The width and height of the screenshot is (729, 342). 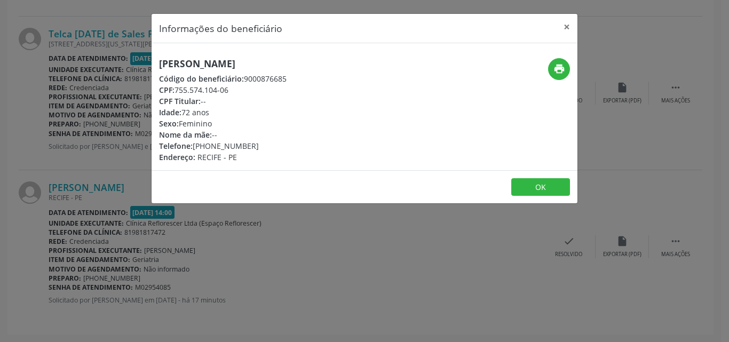 I want to click on span: Sexo:, so click(x=169, y=123).